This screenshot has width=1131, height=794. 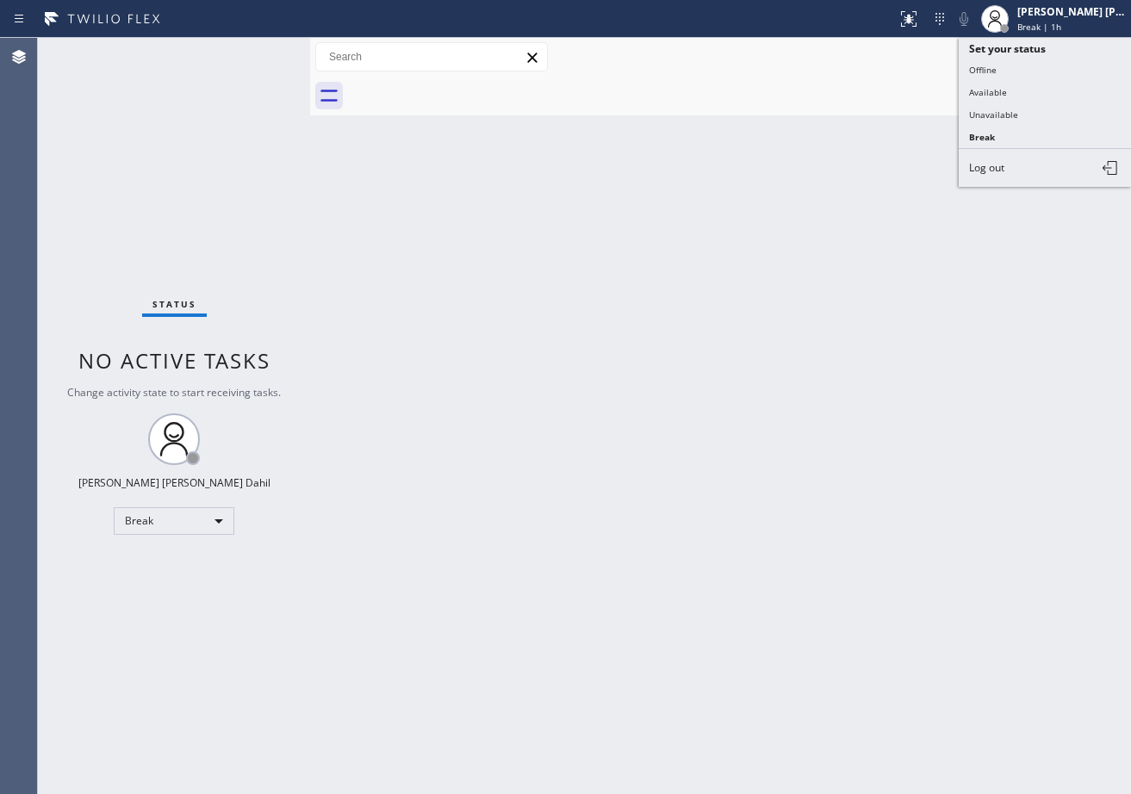 What do you see at coordinates (1039, 27) in the screenshot?
I see `span: Break | 1h` at bounding box center [1039, 27].